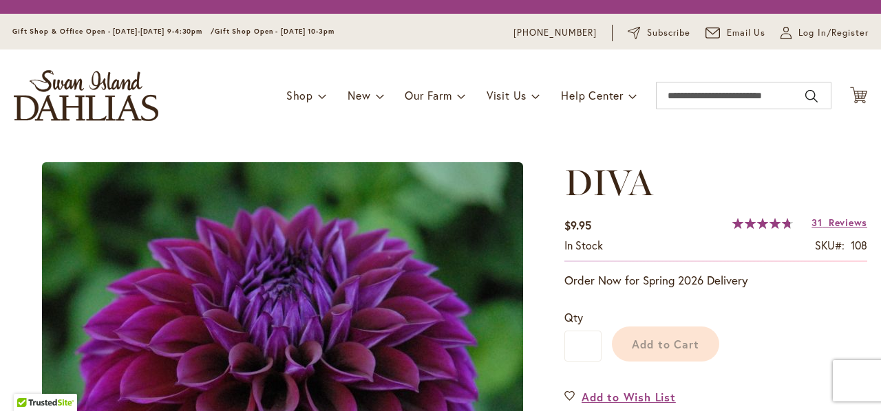  What do you see at coordinates (506, 95) in the screenshot?
I see `span: Visit Us` at bounding box center [506, 95].